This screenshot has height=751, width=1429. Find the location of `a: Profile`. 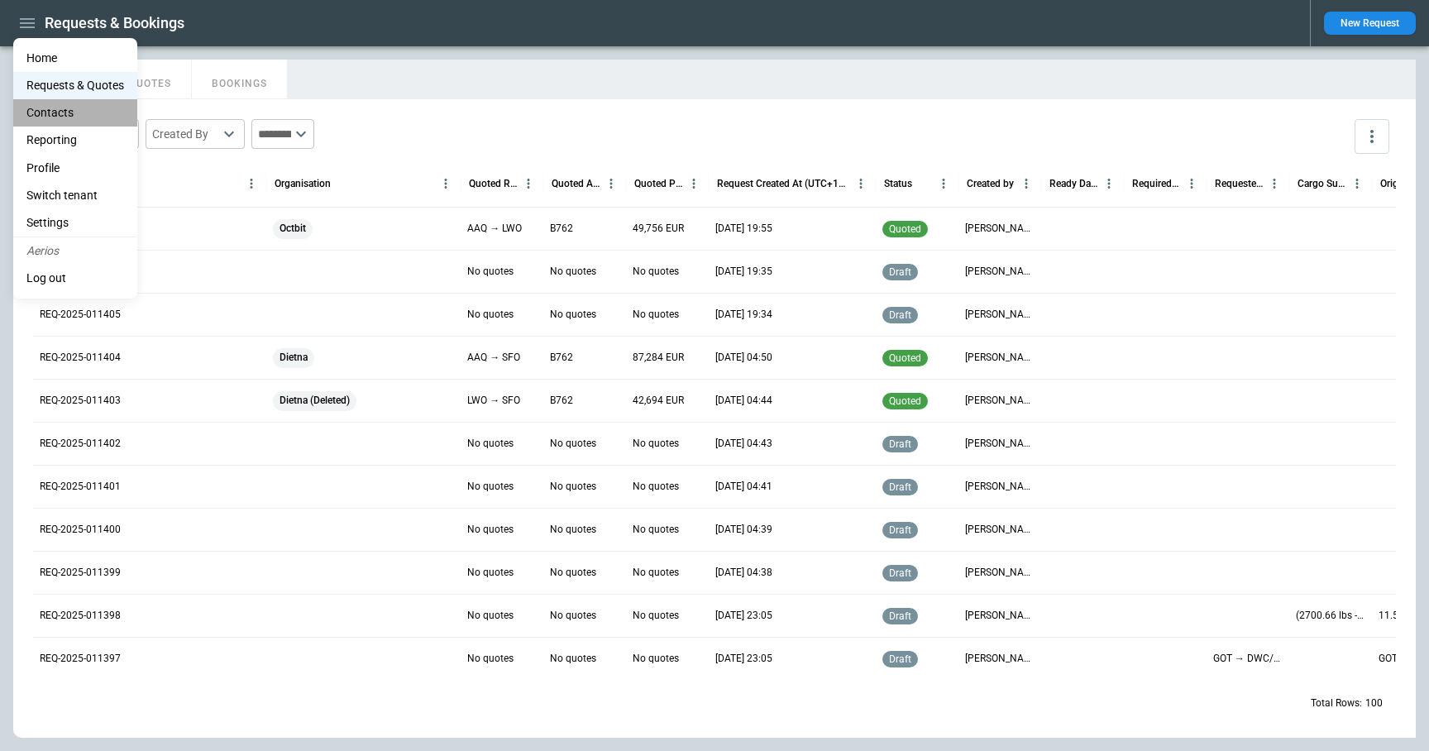

a: Profile is located at coordinates (75, 168).